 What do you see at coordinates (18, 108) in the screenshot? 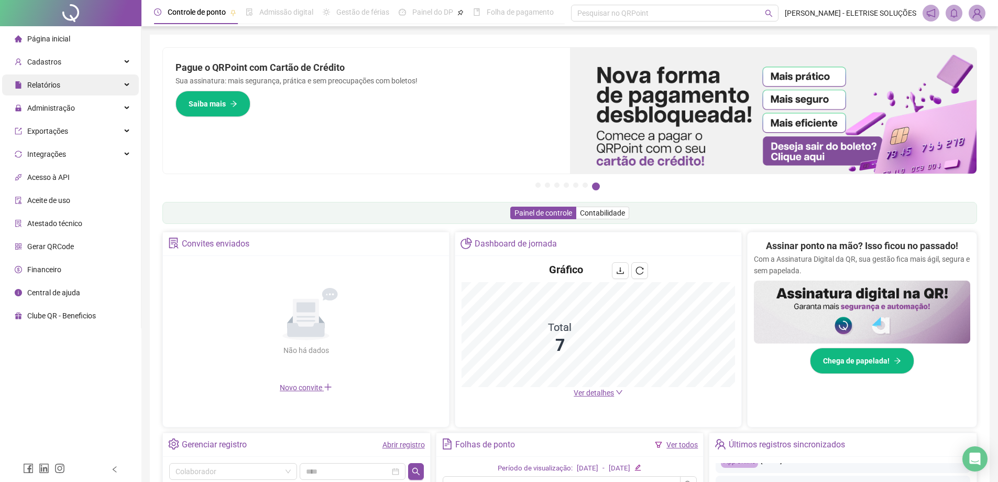
I see `span: lock` at bounding box center [18, 108].